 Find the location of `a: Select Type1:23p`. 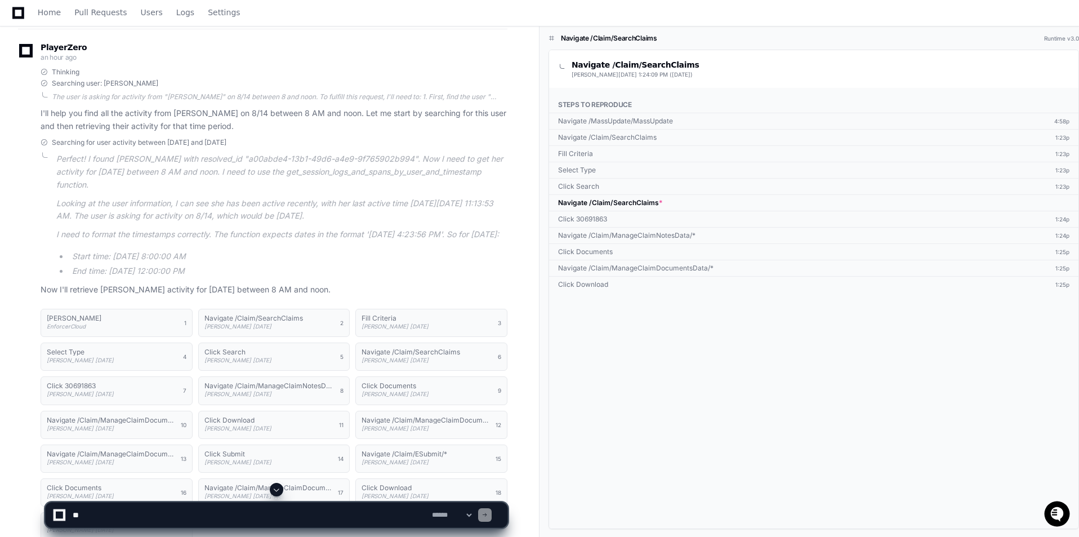

a: Select Type1:23p is located at coordinates (814, 169).